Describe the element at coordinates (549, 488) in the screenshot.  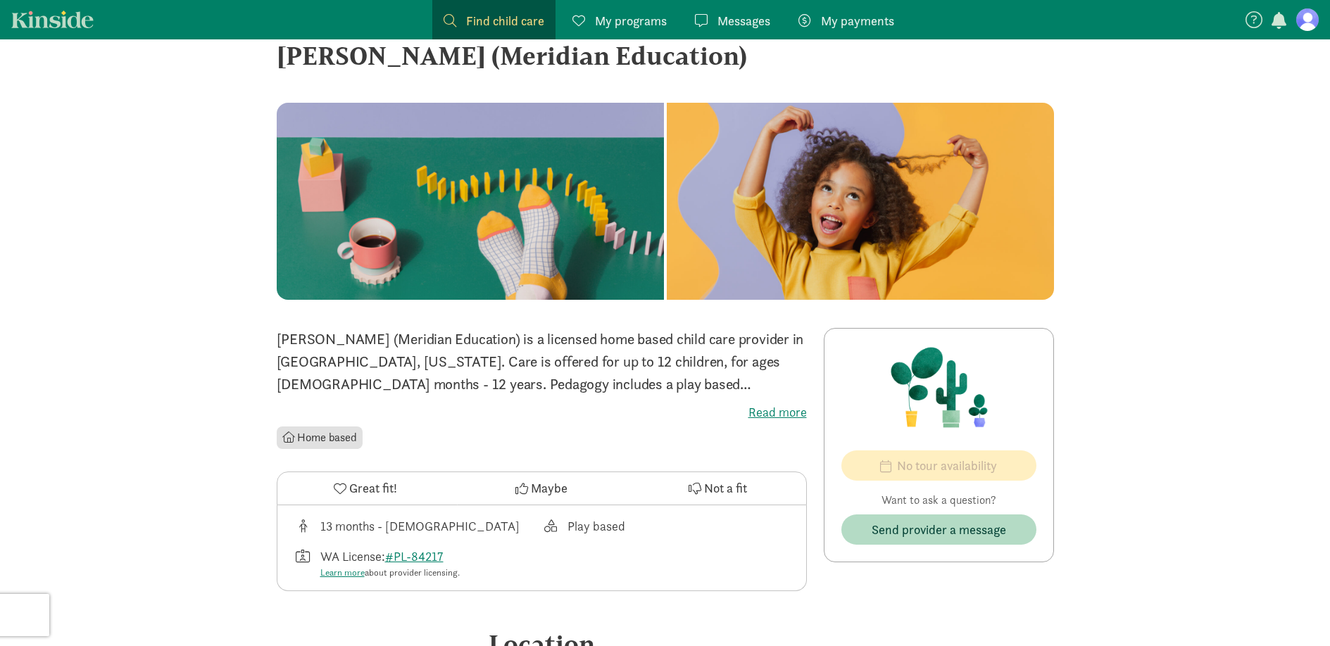
I see `span: Maybe` at that location.